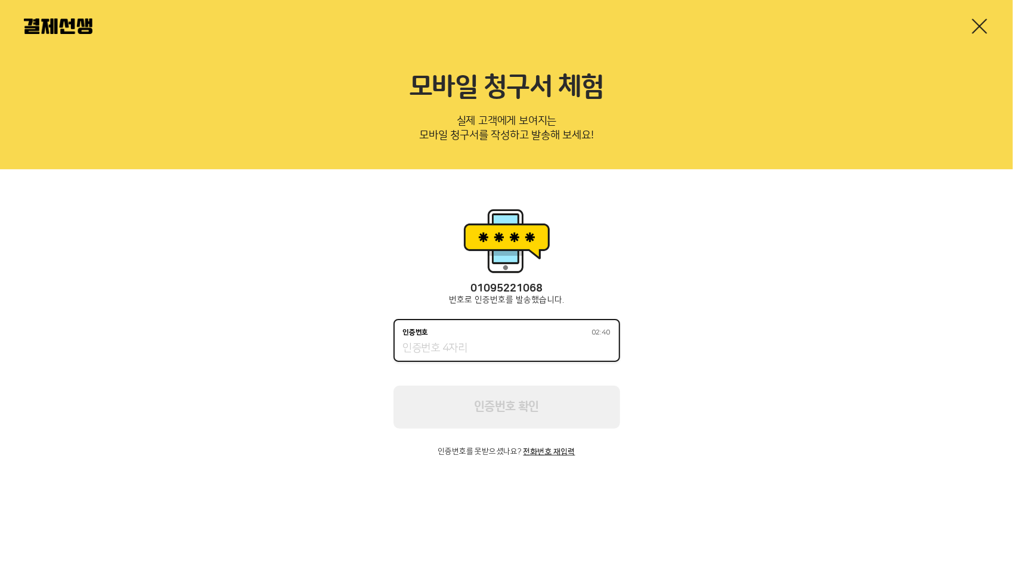 The height and width of the screenshot is (561, 1013). I want to click on p: 인증번호를 못받으셨나요?, so click(507, 452).